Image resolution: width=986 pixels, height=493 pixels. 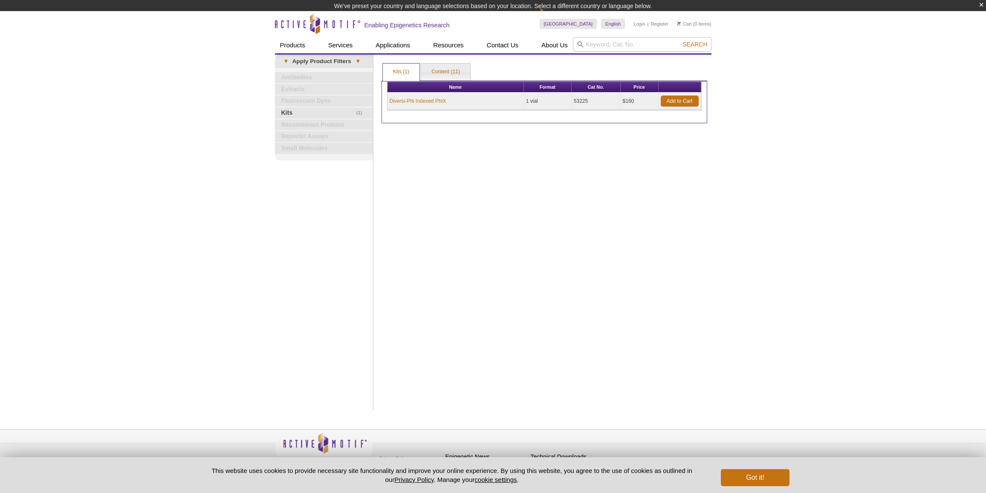 What do you see at coordinates (324, 136) in the screenshot?
I see `a: Reporter Assays` at bounding box center [324, 136].